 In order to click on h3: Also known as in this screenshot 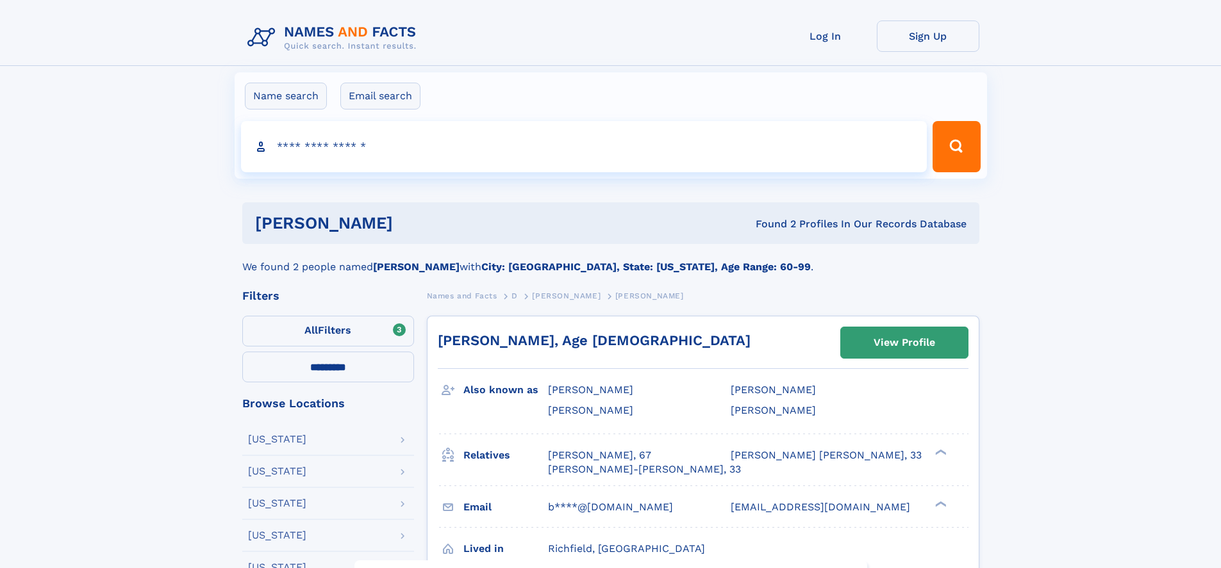, I will do `click(506, 390)`.